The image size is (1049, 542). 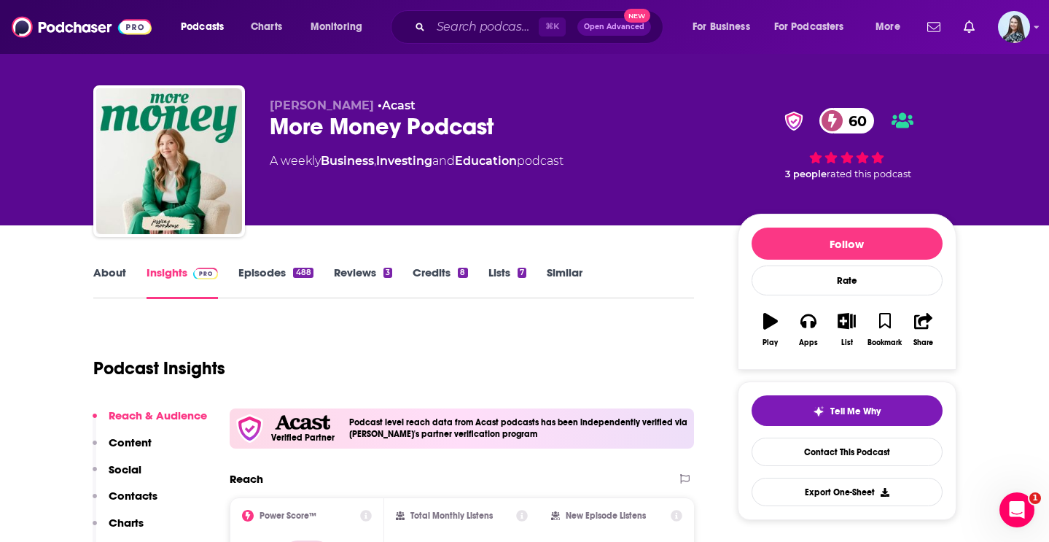 What do you see at coordinates (721, 27) in the screenshot?
I see `span: For Business` at bounding box center [721, 27].